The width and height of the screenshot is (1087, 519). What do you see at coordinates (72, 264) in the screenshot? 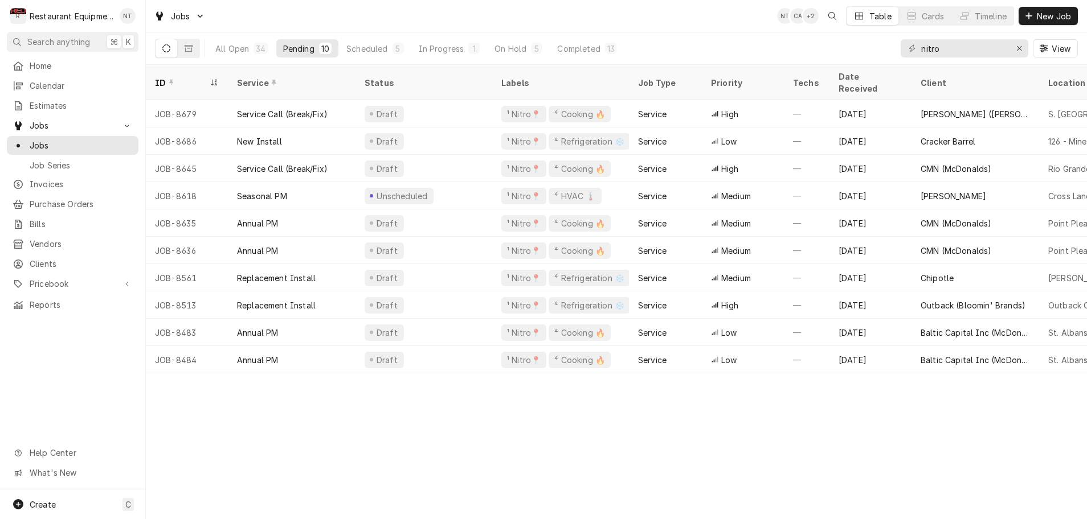
I see `a: Clients` at bounding box center [72, 264].